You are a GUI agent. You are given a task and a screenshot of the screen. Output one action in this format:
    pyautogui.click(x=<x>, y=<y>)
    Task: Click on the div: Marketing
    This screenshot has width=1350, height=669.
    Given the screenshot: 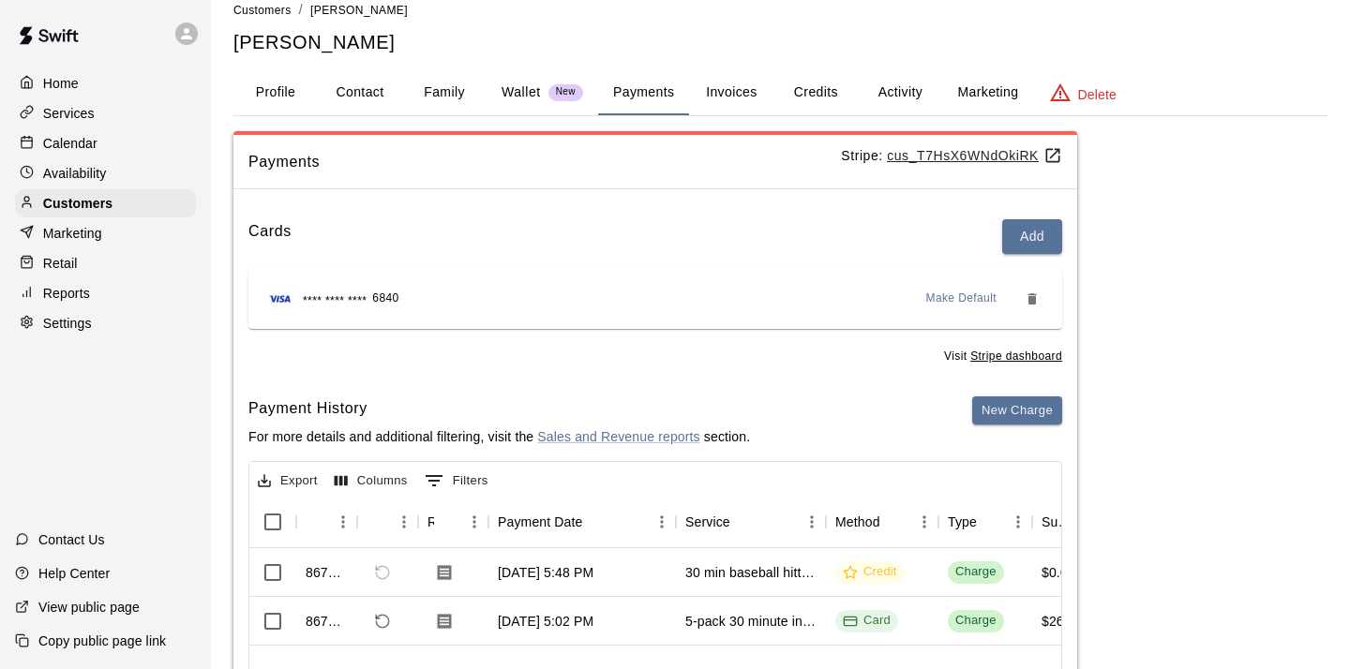 What is the action you would take?
    pyautogui.click(x=105, y=233)
    